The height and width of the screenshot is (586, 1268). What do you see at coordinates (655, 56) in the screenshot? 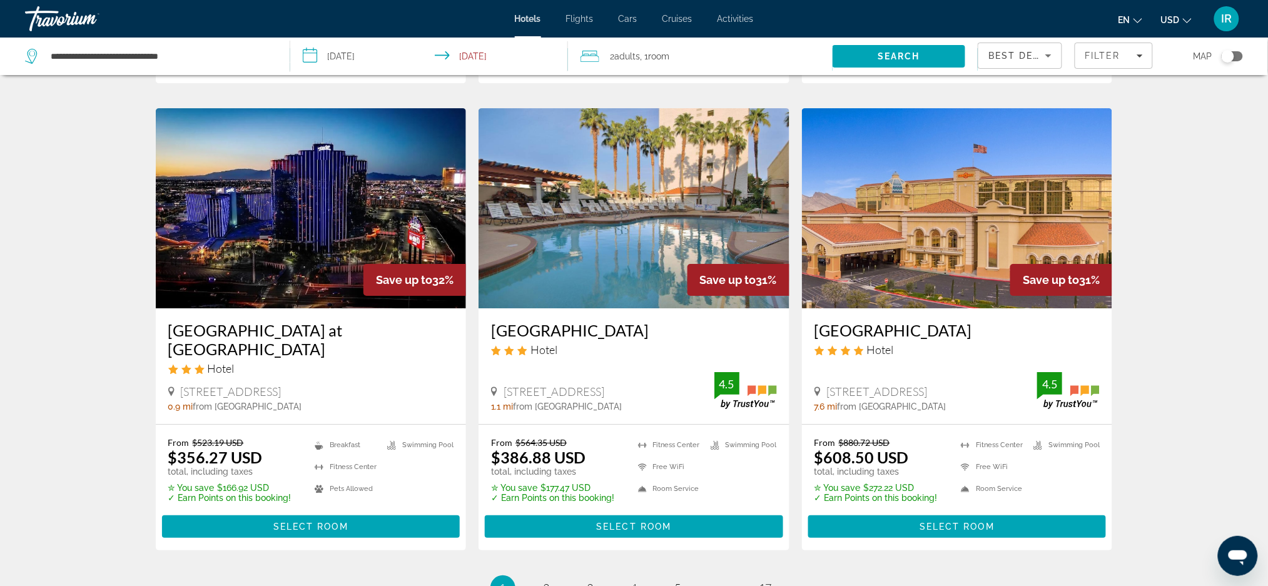
I see `span: , 1` at bounding box center [655, 56].